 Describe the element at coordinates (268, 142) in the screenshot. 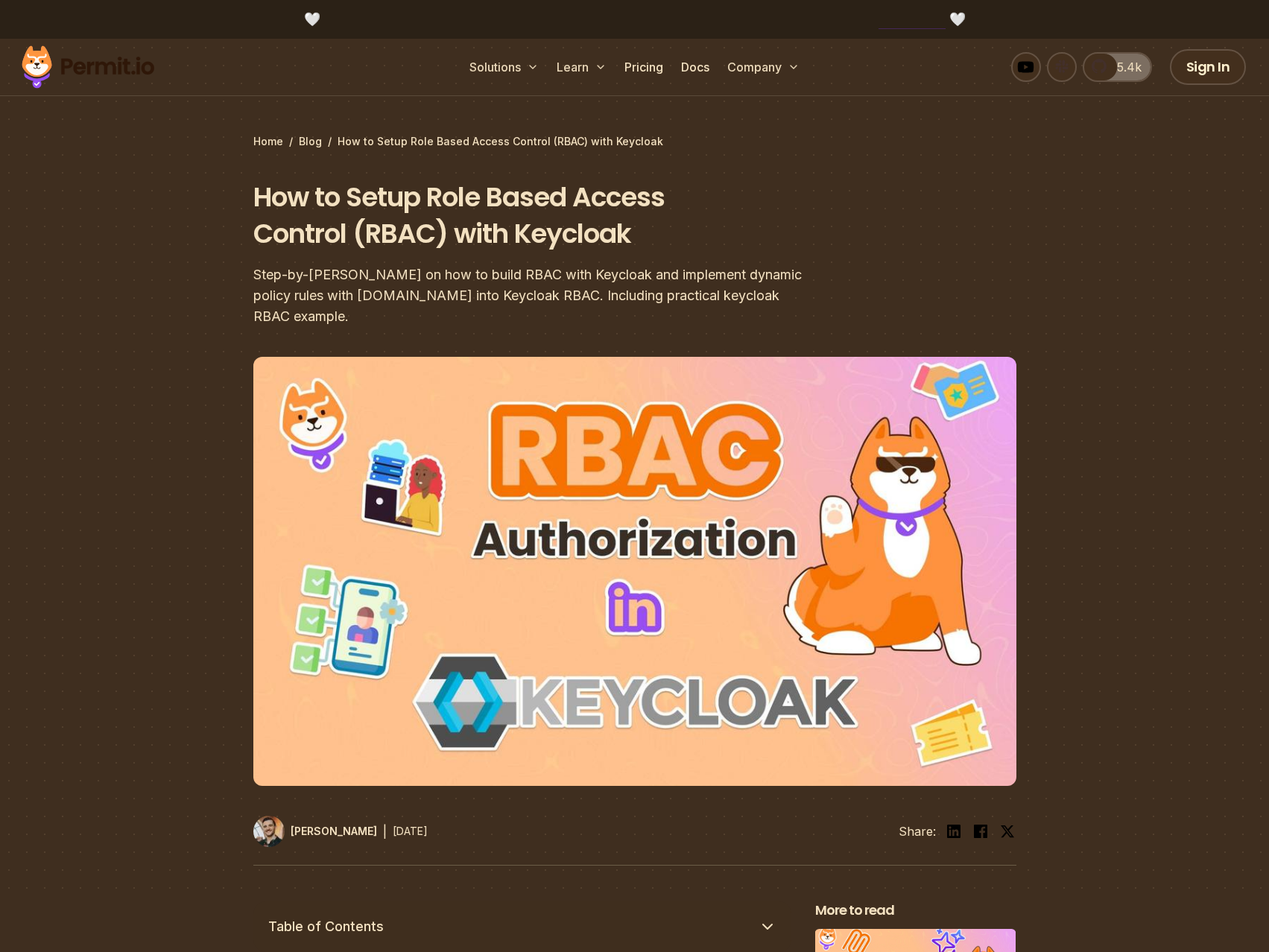

I see `a: Home` at that location.